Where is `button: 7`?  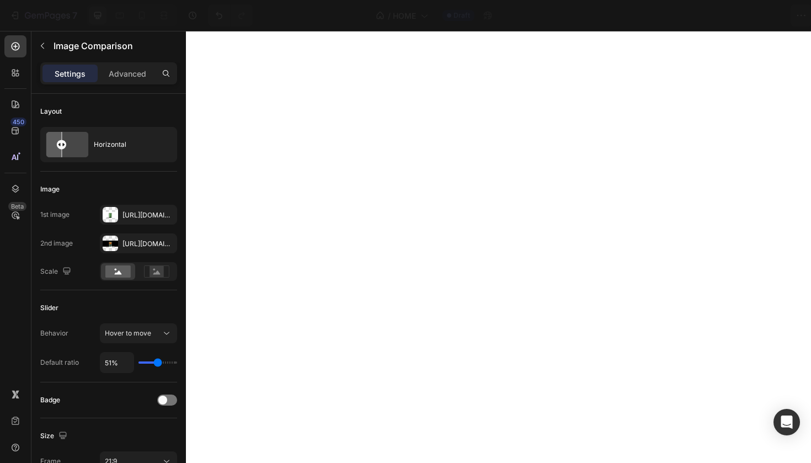 button: 7 is located at coordinates (43, 15).